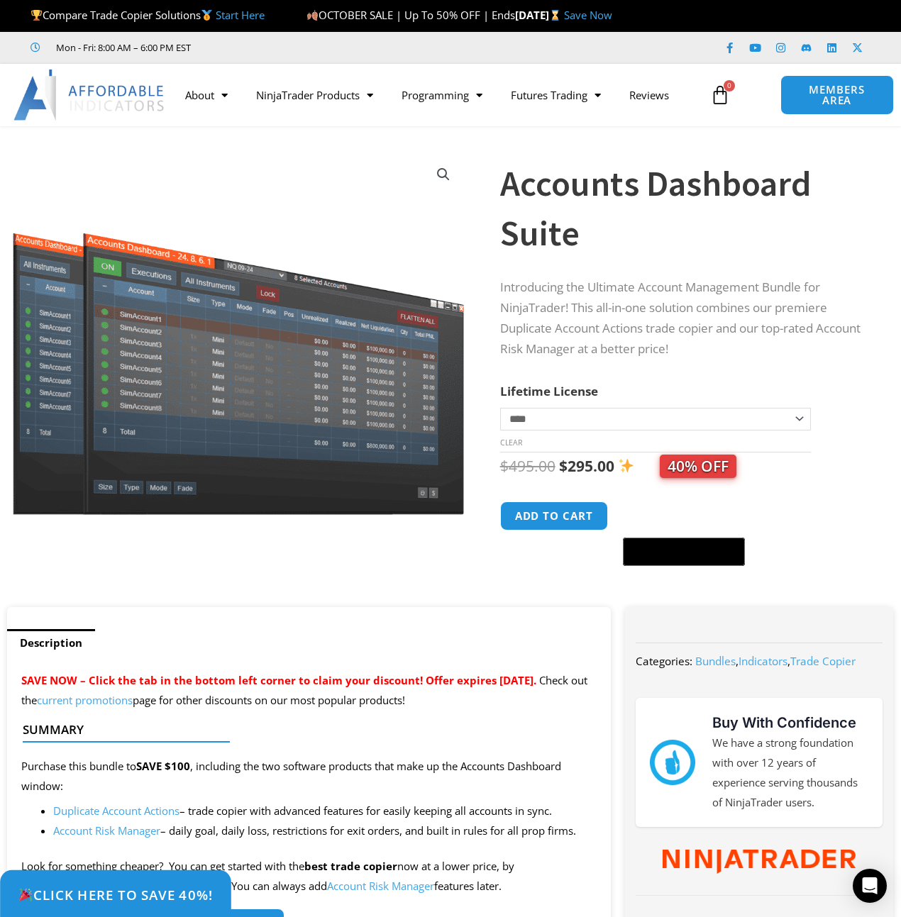 The height and width of the screenshot is (917, 901). I want to click on a: current promotions, so click(84, 700).